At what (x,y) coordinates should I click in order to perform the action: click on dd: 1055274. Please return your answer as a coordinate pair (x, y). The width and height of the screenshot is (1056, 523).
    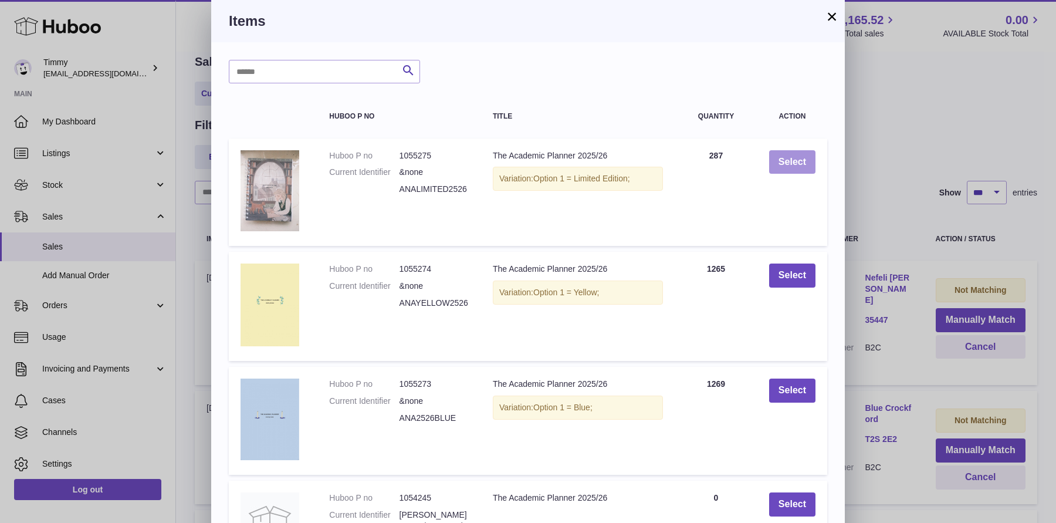
    Looking at the image, I should click on (434, 269).